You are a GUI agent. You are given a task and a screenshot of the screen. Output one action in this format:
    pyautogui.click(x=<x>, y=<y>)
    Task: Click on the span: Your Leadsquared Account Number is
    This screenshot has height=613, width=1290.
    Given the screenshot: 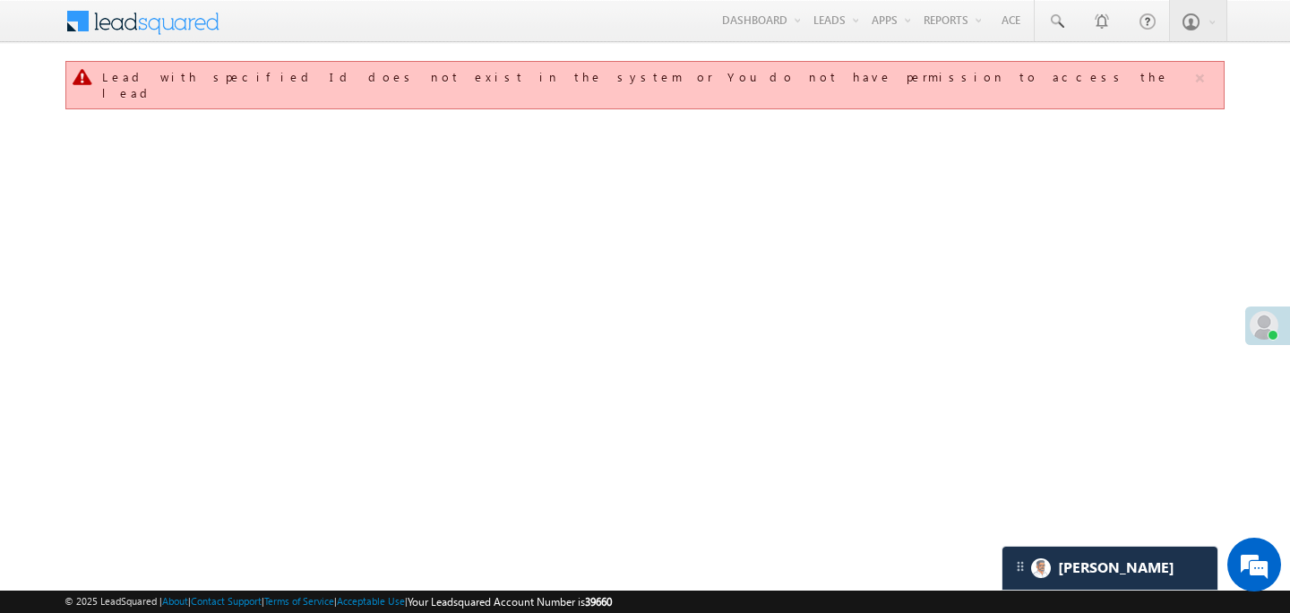 What is the action you would take?
    pyautogui.click(x=510, y=601)
    